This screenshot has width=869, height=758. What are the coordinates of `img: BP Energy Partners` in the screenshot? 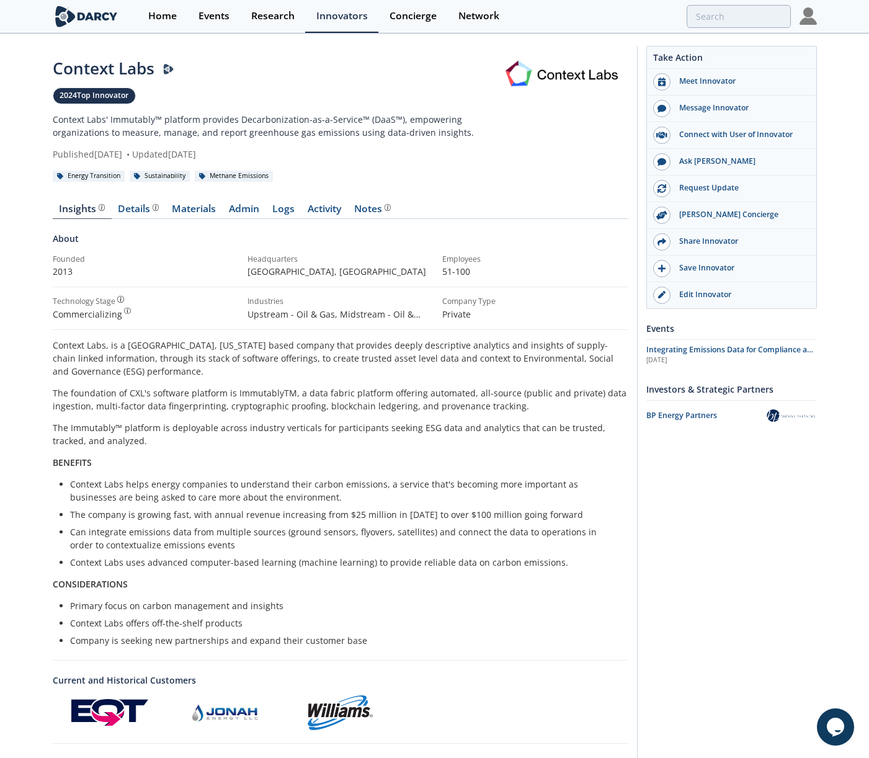 It's located at (791, 415).